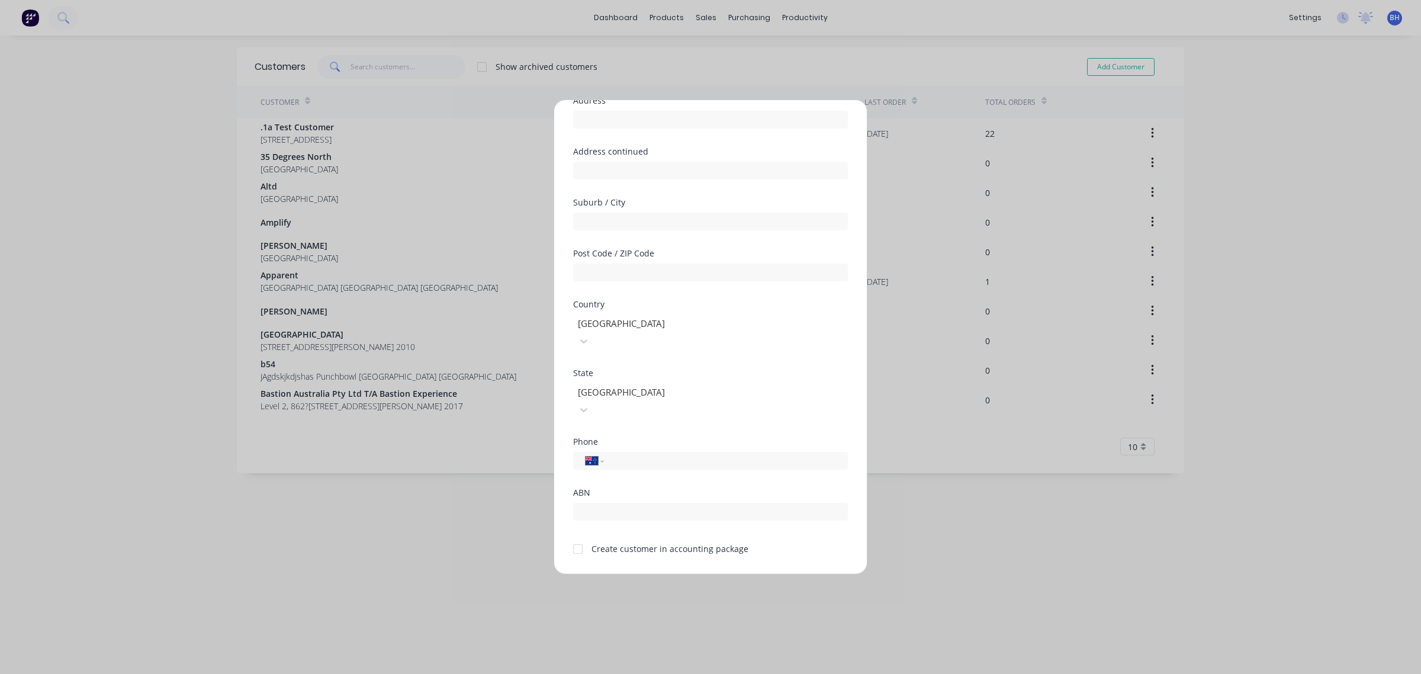 Image resolution: width=1421 pixels, height=674 pixels. I want to click on div: Country, so click(711, 304).